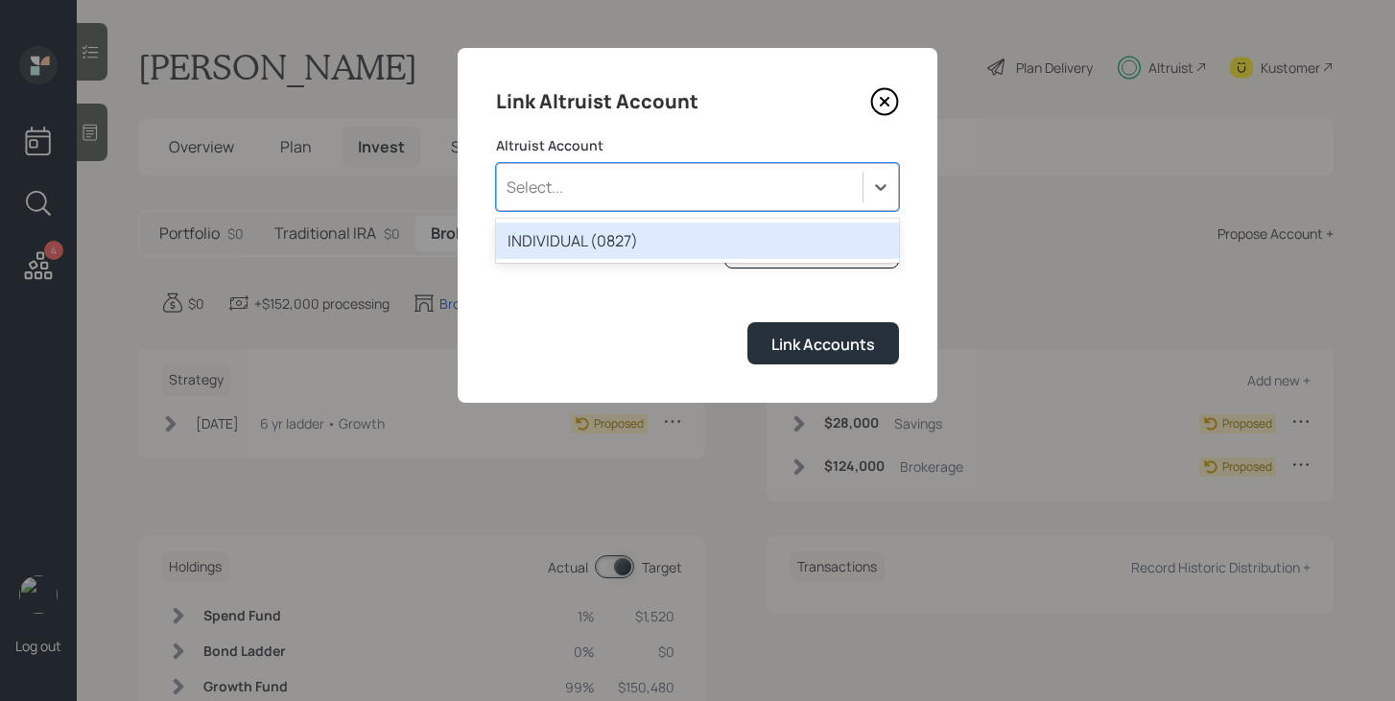 This screenshot has width=1395, height=701. I want to click on button: Link Accounts, so click(823, 343).